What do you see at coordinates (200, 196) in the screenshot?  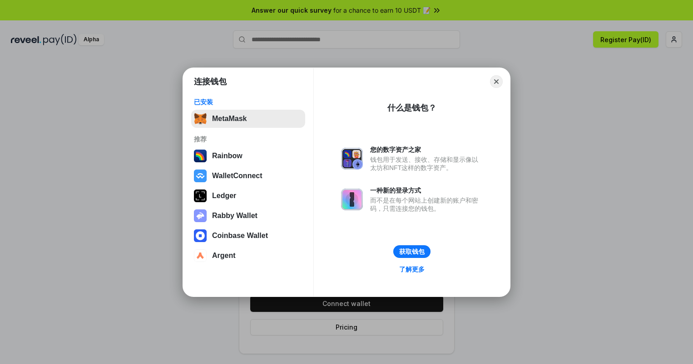 I see `img: svg+xml,%3Csvg%20xmlns%3D%22http%3A%2F%2Fwww.w3.org%2F2000%2Fsvg%22%20width%3D%2228%22%20height%3...` at bounding box center [200, 196].